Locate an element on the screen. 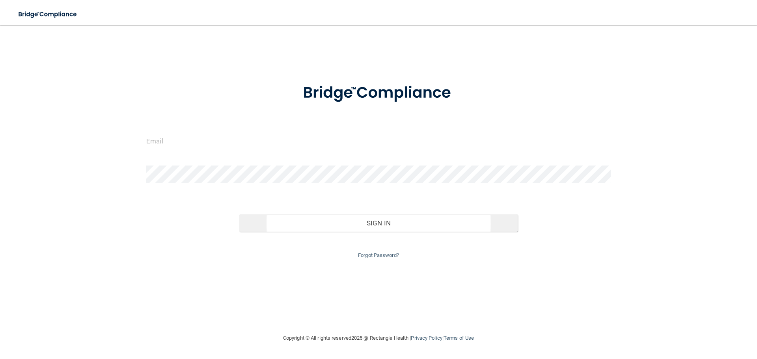 The width and height of the screenshot is (757, 359). input: Email is located at coordinates (379, 141).